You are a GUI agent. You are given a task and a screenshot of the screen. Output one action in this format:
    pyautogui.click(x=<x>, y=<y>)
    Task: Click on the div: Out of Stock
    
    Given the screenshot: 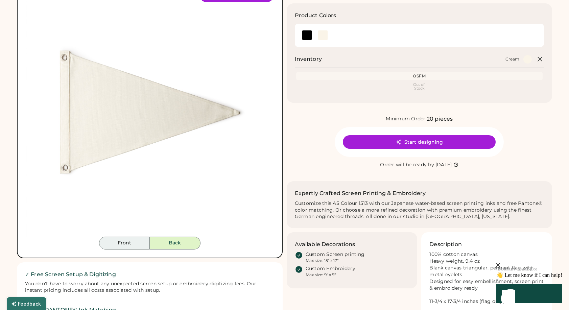 What is the action you would take?
    pyautogui.click(x=420, y=87)
    